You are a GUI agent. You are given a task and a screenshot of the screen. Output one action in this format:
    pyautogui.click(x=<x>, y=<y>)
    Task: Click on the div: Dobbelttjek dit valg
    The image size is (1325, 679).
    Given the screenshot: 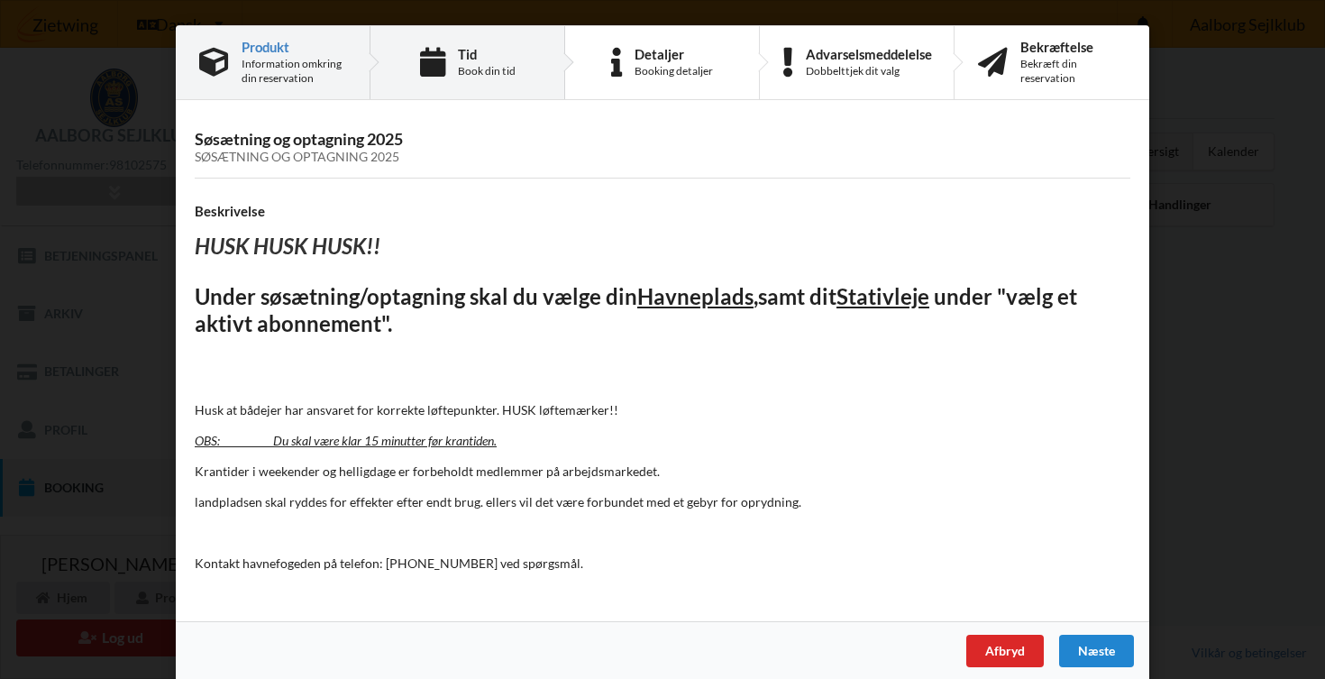 What is the action you would take?
    pyautogui.click(x=869, y=71)
    